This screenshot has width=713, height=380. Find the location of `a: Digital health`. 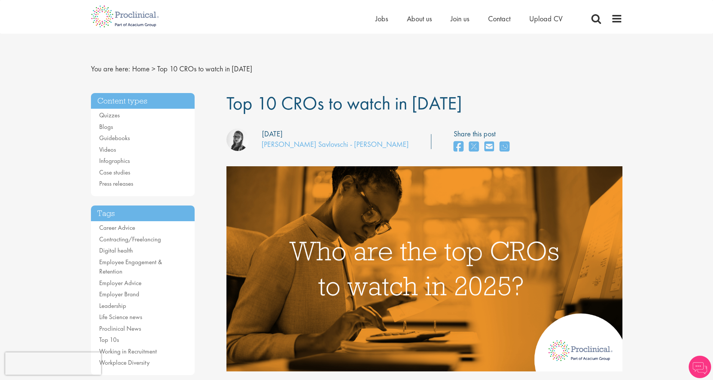

a: Digital health is located at coordinates (116, 251).